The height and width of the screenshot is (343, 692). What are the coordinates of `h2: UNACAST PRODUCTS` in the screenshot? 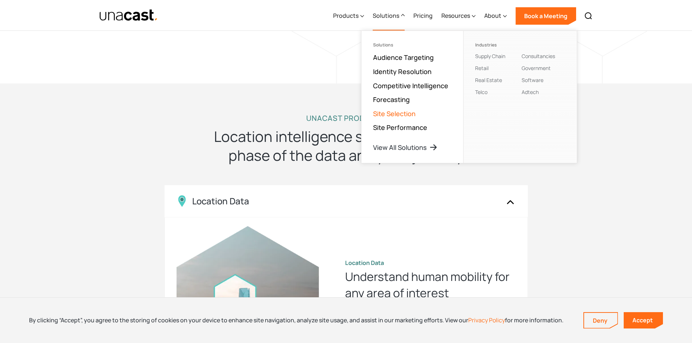 It's located at (346, 118).